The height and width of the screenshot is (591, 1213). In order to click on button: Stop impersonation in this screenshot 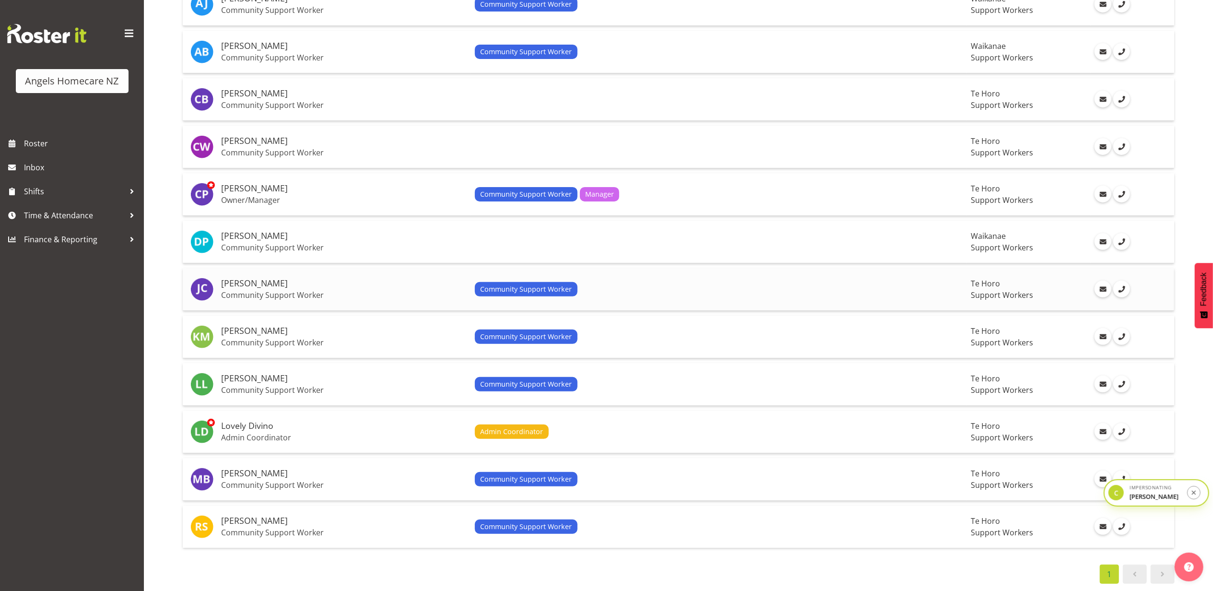, I will do `click(1194, 493)`.